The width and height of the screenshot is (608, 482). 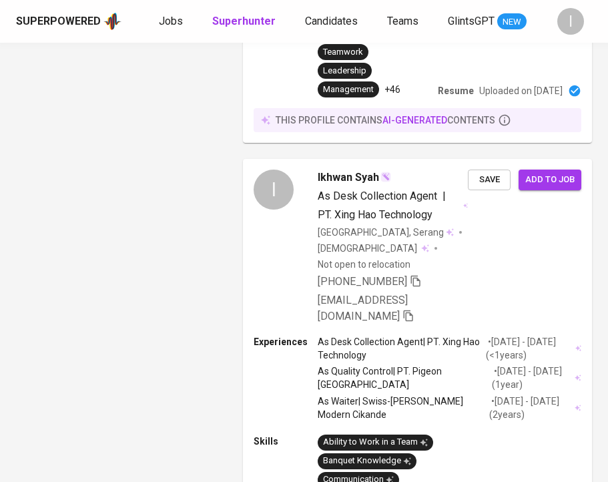 I want to click on p: As Desk Collection Agent | PT. Xing Hao Technology, so click(x=401, y=348).